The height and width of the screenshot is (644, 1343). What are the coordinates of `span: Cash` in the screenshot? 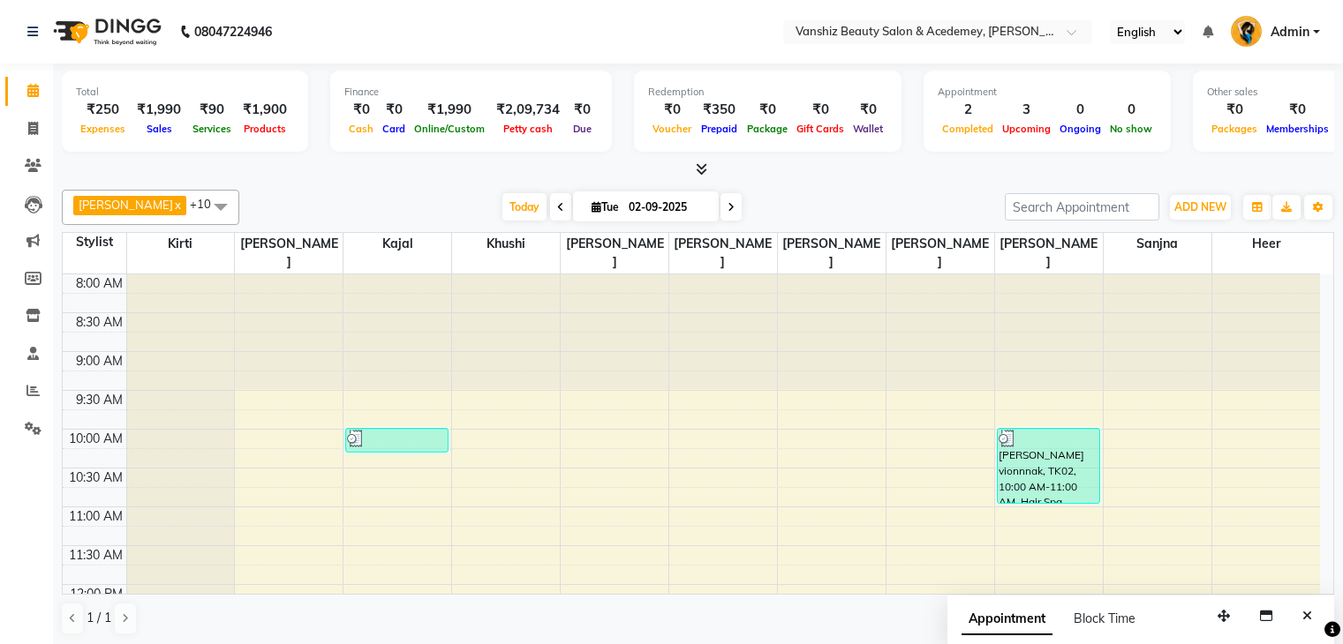 It's located at (361, 129).